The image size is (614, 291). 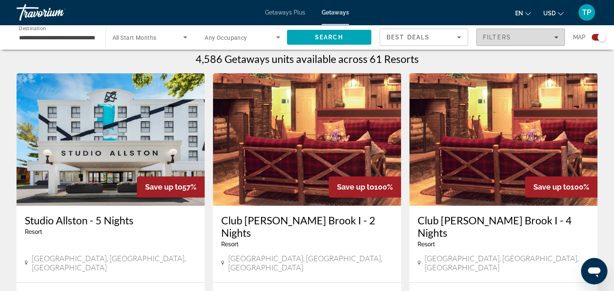 I want to click on span: Map, so click(x=579, y=37).